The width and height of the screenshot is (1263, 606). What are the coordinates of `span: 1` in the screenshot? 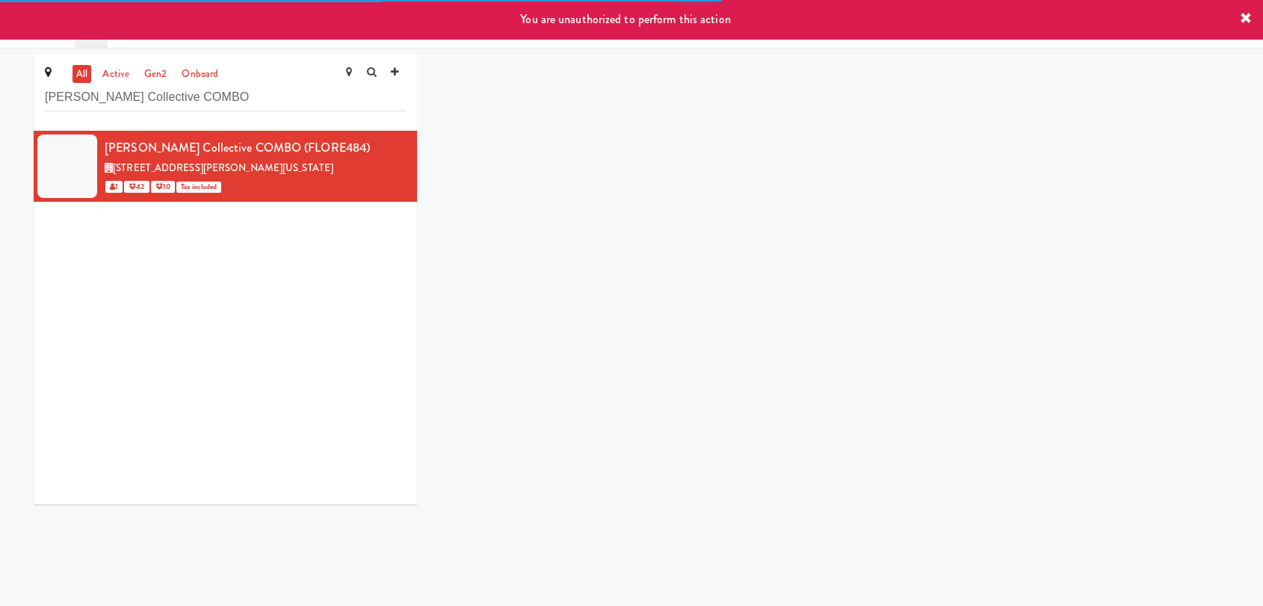 It's located at (114, 187).